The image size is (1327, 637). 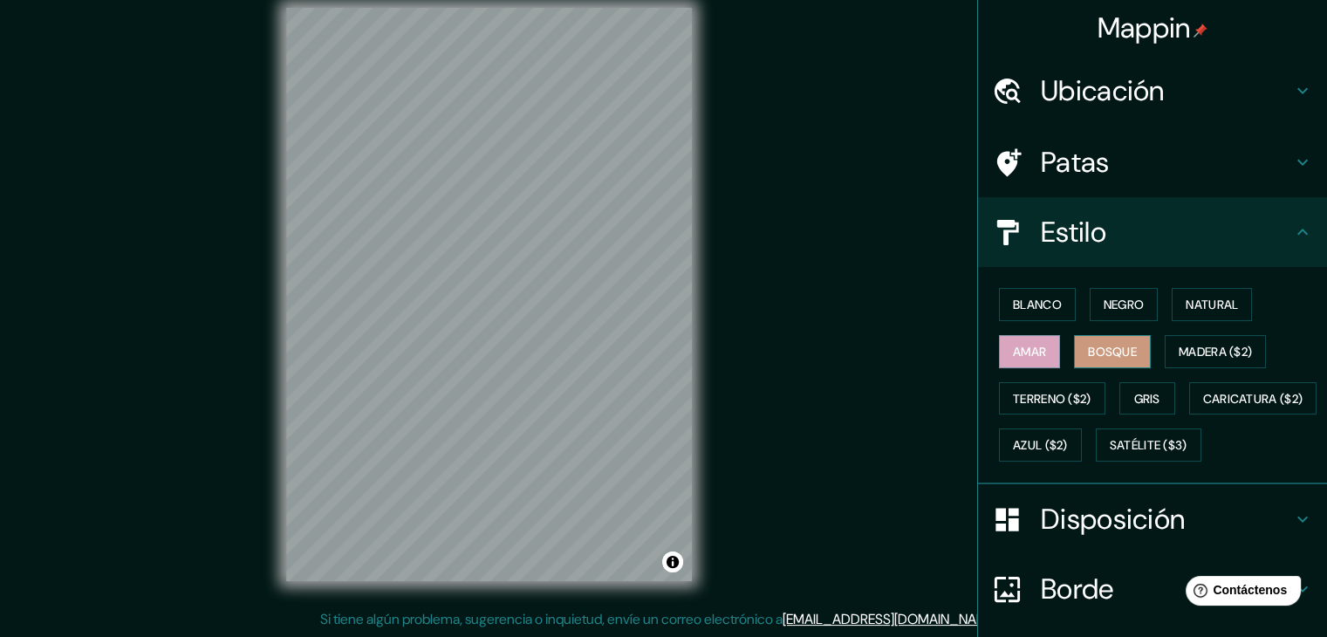 I want to click on font: Gris, so click(x=1148, y=399).